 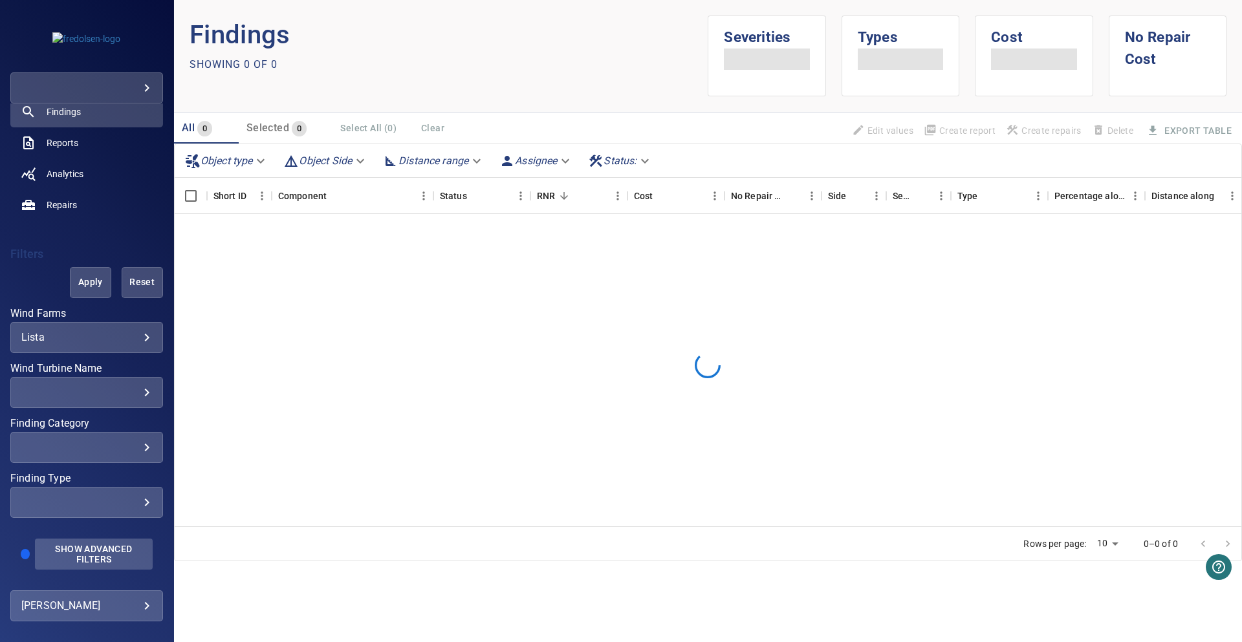 What do you see at coordinates (325, 160) in the screenshot?
I see `em: Object Side` at bounding box center [325, 160].